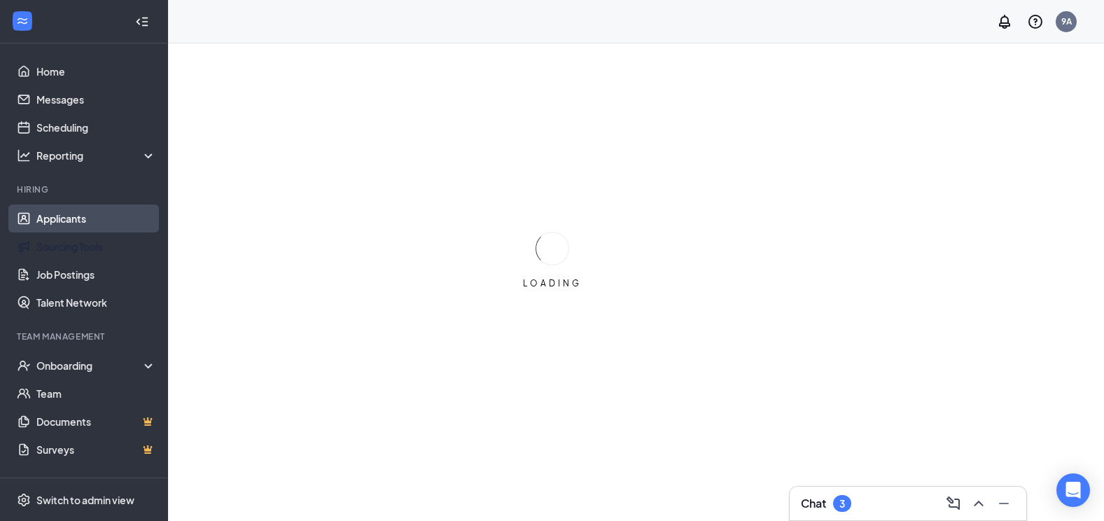 The image size is (1104, 521). What do you see at coordinates (96, 422) in the screenshot?
I see `a: DocumentsCrown` at bounding box center [96, 422].